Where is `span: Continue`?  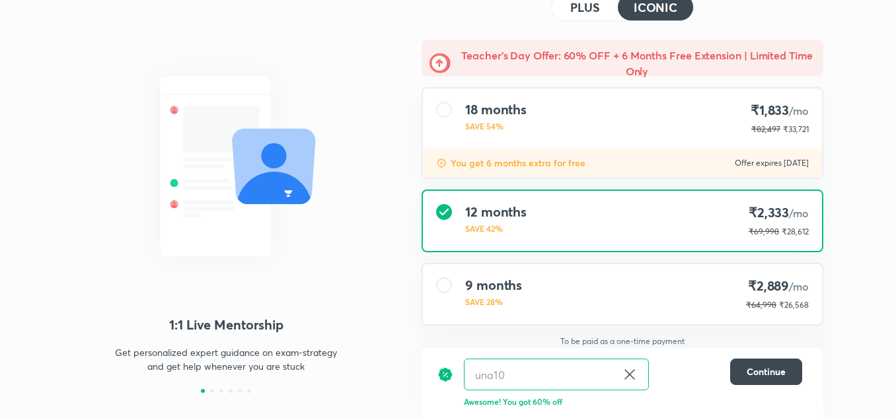 span: Continue is located at coordinates (766, 372).